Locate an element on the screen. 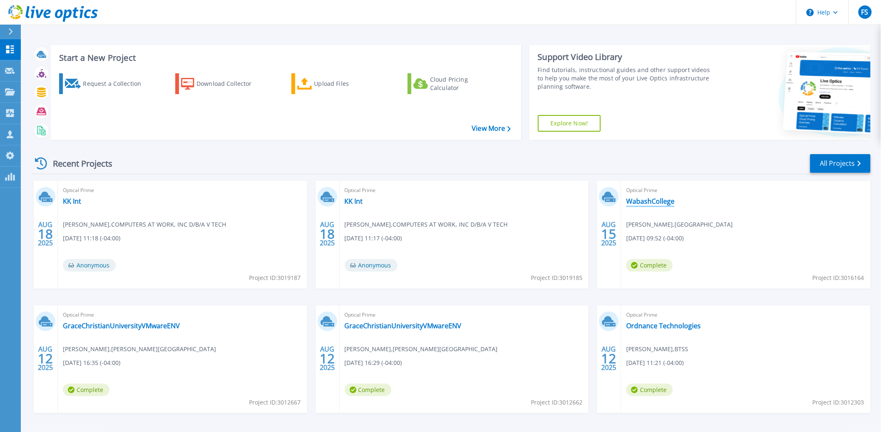 The height and width of the screenshot is (432, 881). div: Upload Files is located at coordinates (348, 84).